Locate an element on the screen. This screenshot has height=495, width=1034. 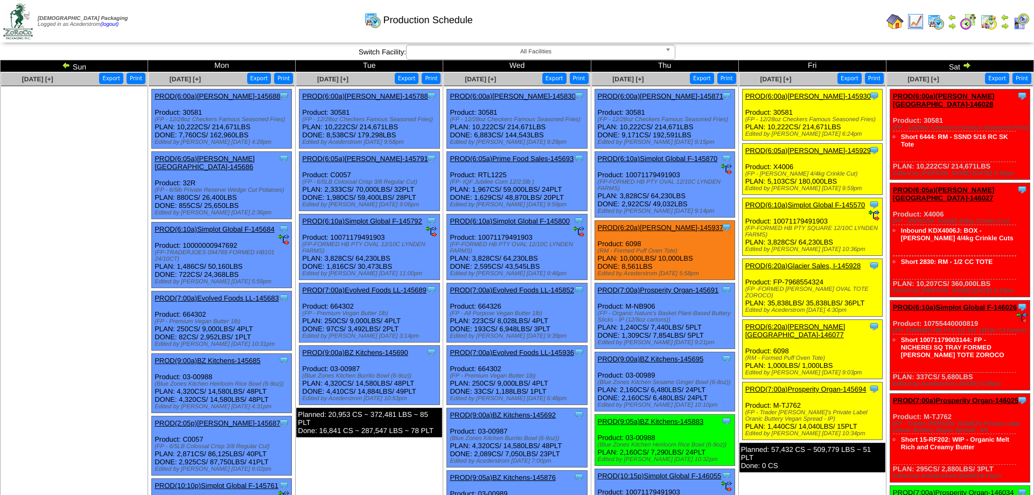
td: Mon is located at coordinates (222, 66).